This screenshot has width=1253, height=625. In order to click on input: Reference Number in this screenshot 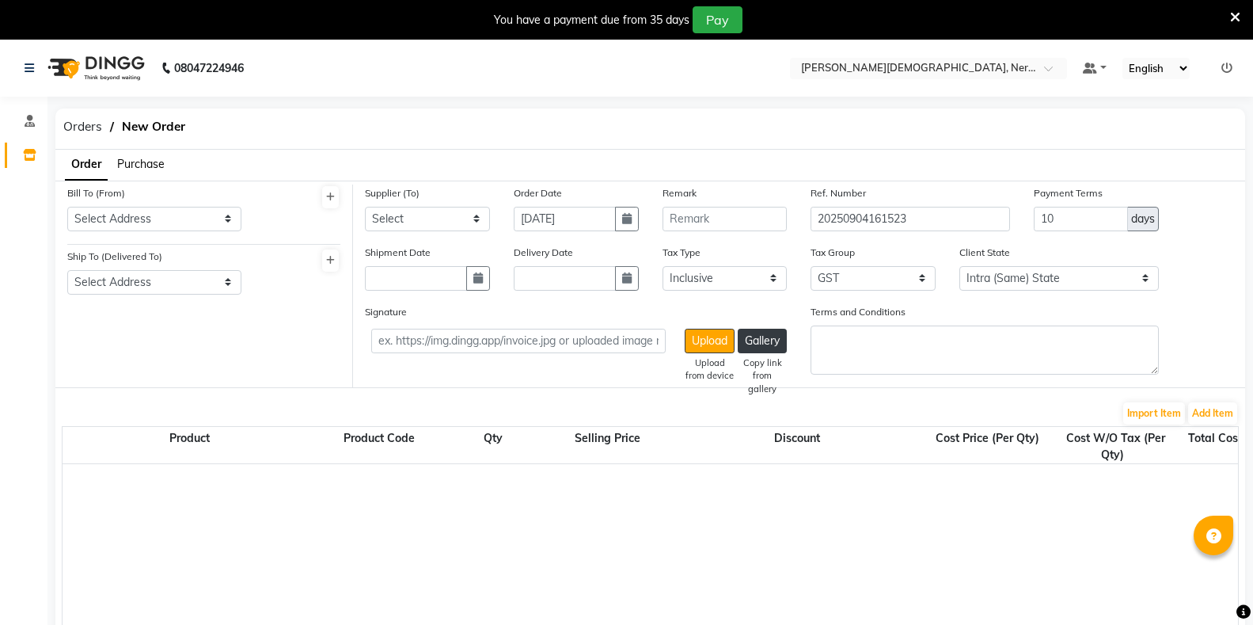, I will do `click(910, 218)`.